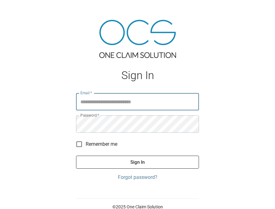  I want to click on img: ocs-logo-white-transparent.png, so click(20, 10).